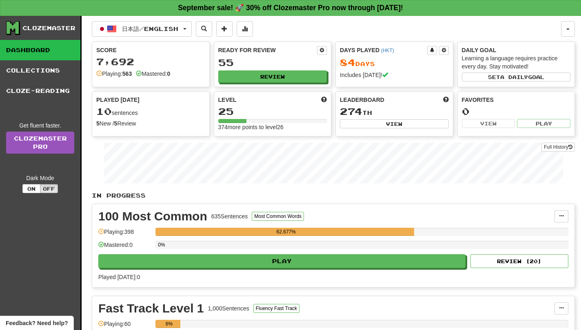 This screenshot has height=330, width=581. Describe the element at coordinates (272, 62) in the screenshot. I see `div: 55` at that location.